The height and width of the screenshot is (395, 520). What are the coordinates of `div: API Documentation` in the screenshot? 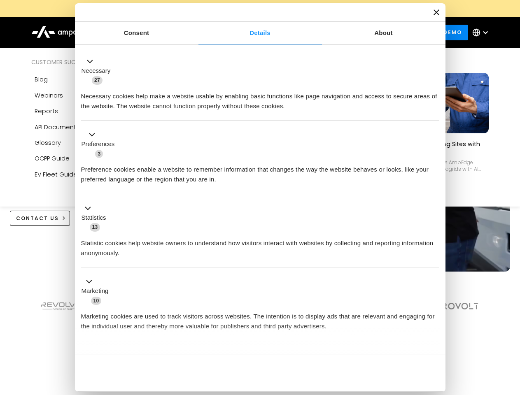 It's located at (63, 127).